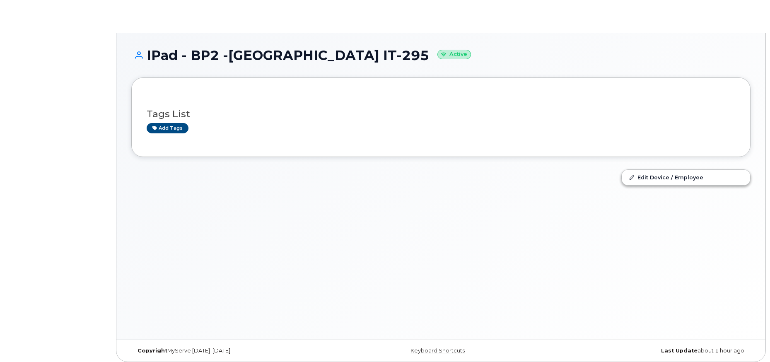  I want to click on h3: Tags List, so click(441, 114).